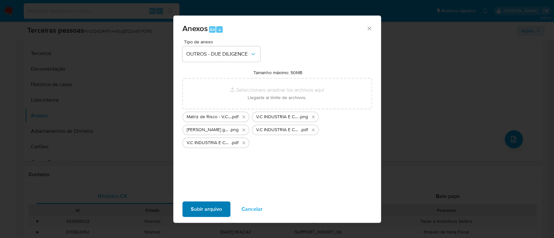  Describe the element at coordinates (219, 30) in the screenshot. I see `span: a` at that location.